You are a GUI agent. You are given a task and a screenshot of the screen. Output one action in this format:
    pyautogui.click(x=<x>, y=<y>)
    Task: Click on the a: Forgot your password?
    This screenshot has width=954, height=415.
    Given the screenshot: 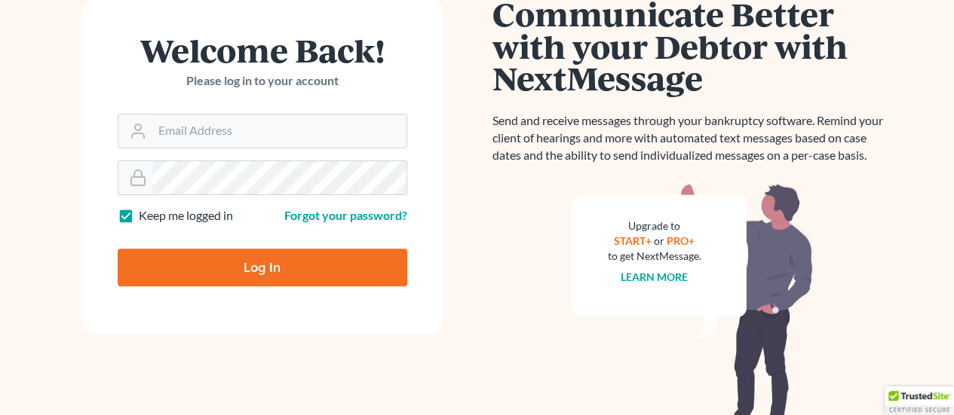 What is the action you would take?
    pyautogui.click(x=345, y=215)
    